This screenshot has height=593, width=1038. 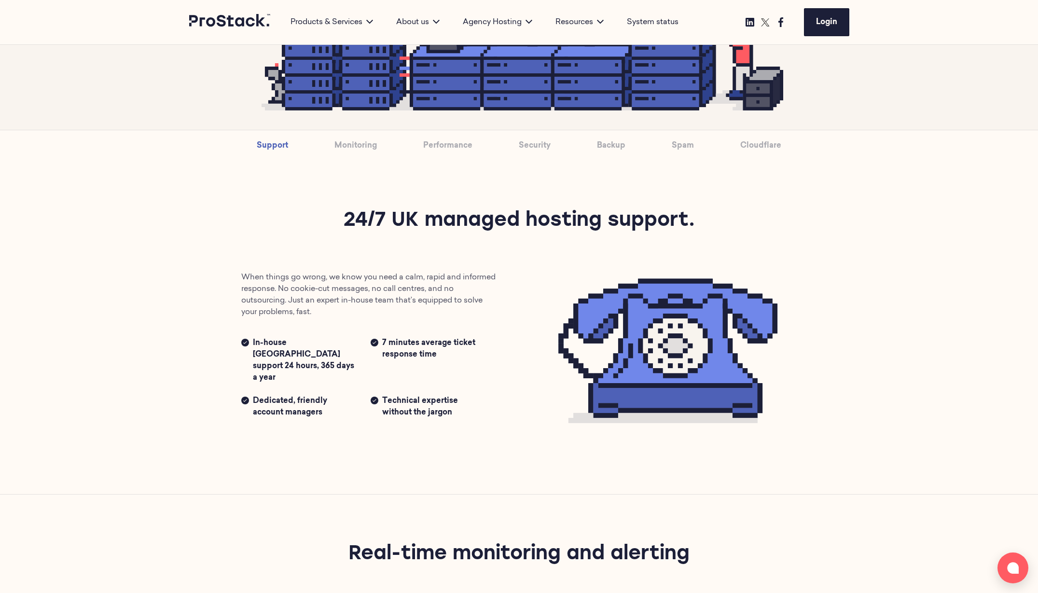 What do you see at coordinates (535, 146) in the screenshot?
I see `a: Security` at bounding box center [535, 146].